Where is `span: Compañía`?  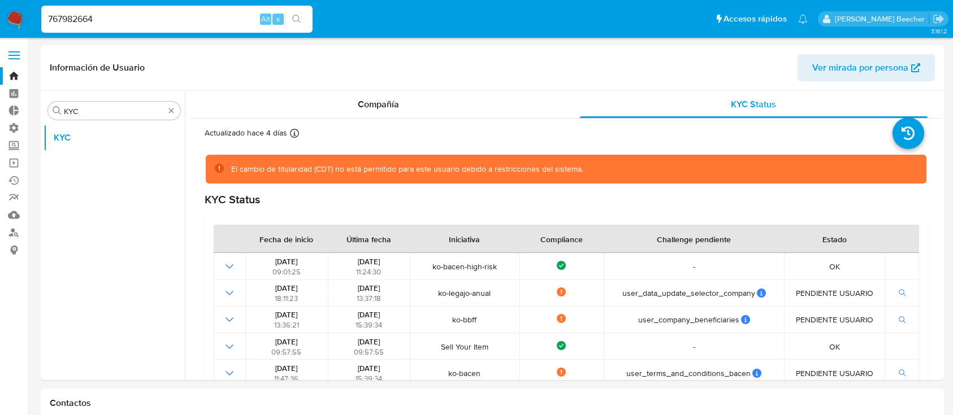 span: Compañía is located at coordinates (378, 104).